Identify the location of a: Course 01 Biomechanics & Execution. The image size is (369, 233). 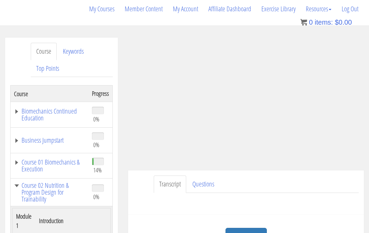
(50, 165).